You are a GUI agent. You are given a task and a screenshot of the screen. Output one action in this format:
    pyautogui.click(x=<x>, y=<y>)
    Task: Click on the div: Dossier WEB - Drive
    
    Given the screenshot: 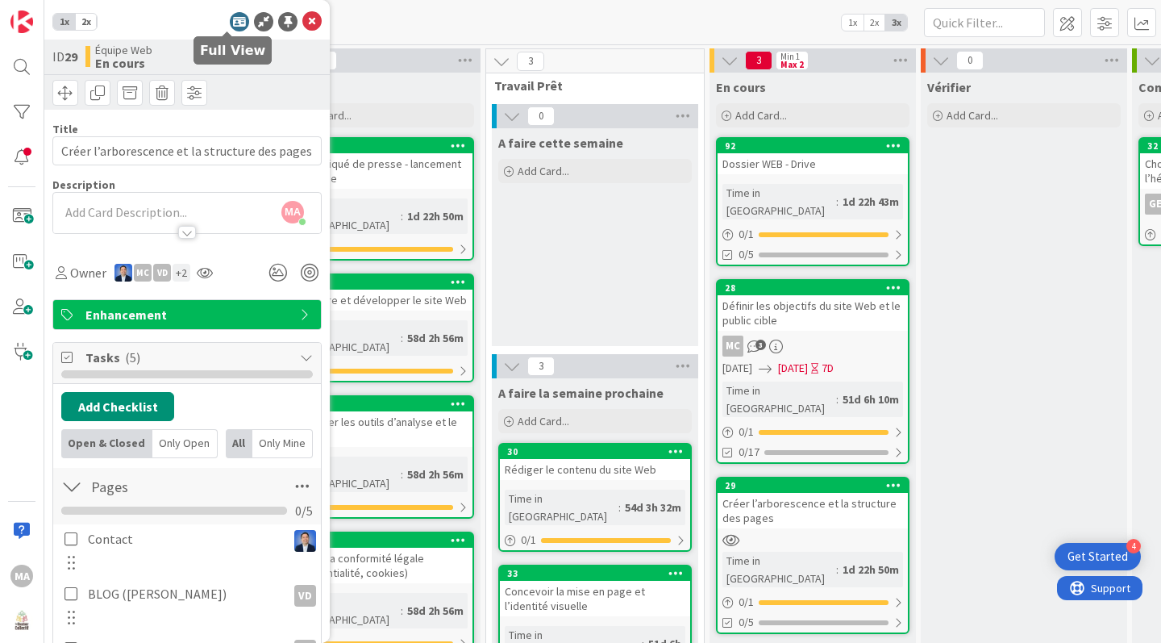 What is the action you would take?
    pyautogui.click(x=813, y=164)
    